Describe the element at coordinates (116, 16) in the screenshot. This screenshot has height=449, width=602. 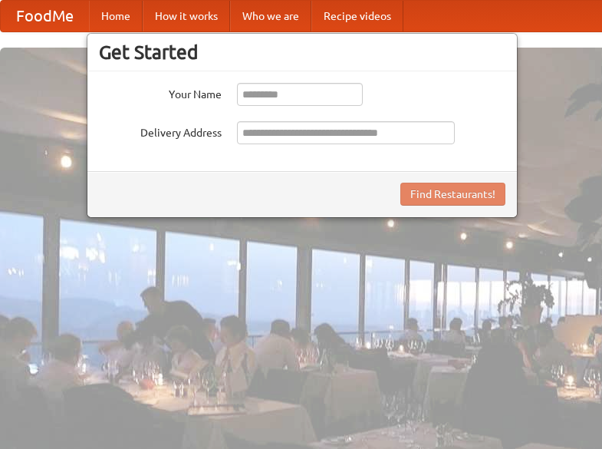
I see `a: Home` at that location.